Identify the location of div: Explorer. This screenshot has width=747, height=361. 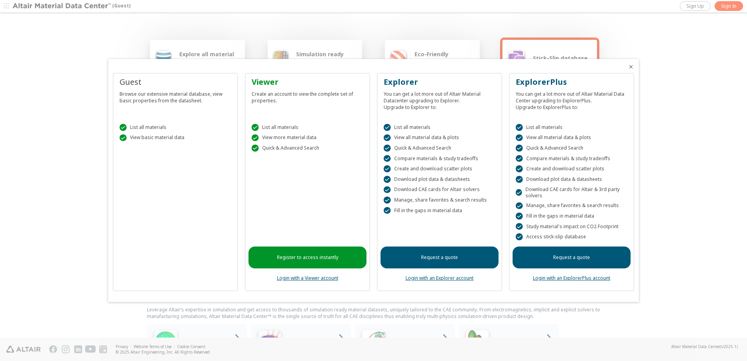
(440, 82).